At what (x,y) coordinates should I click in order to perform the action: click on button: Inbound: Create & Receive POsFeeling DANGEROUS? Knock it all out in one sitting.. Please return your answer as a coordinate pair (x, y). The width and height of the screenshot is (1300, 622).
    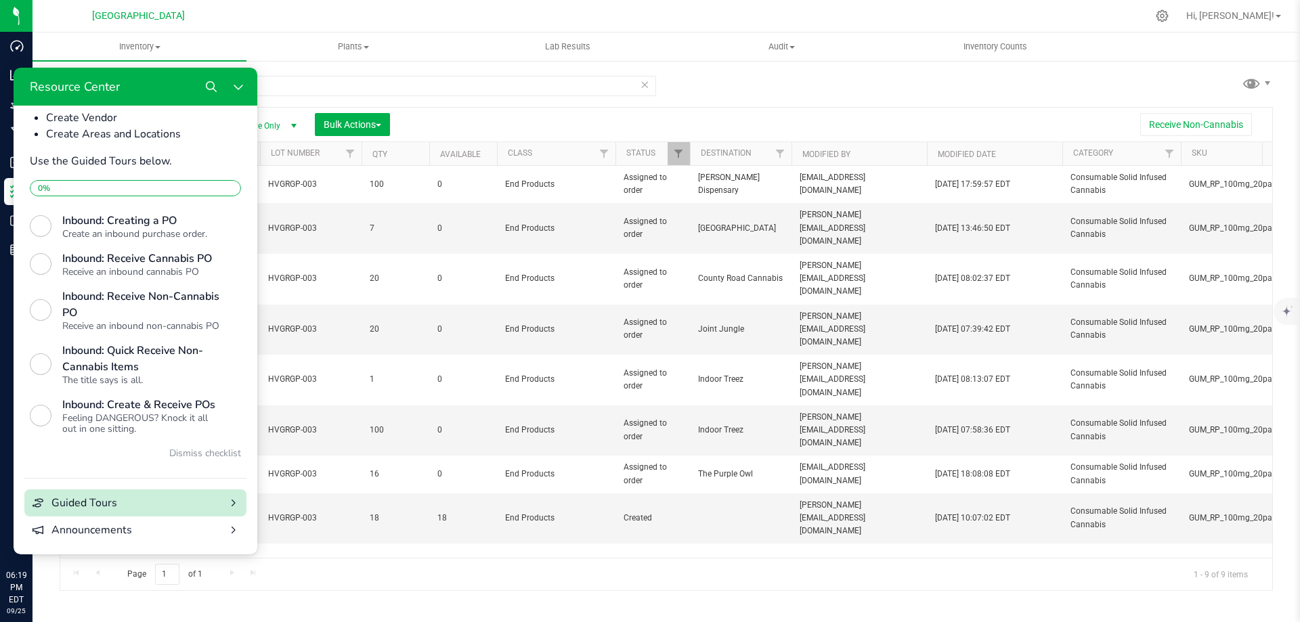
    Looking at the image, I should click on (122, 348).